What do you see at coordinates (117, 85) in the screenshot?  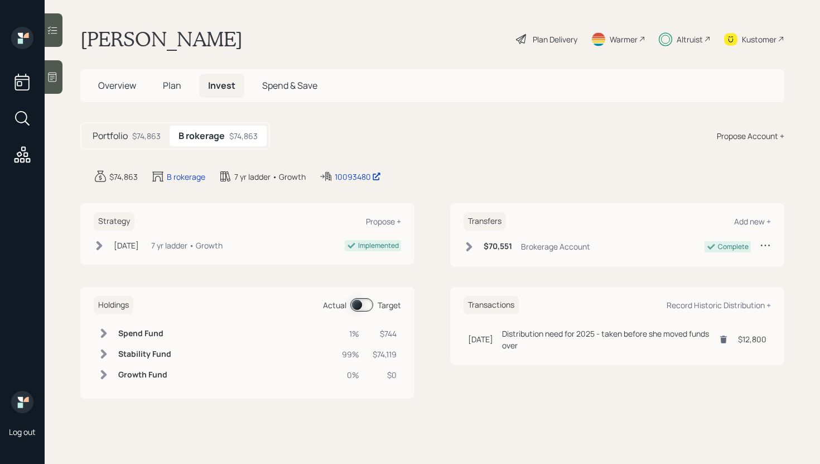 I see `span: Overview` at bounding box center [117, 85].